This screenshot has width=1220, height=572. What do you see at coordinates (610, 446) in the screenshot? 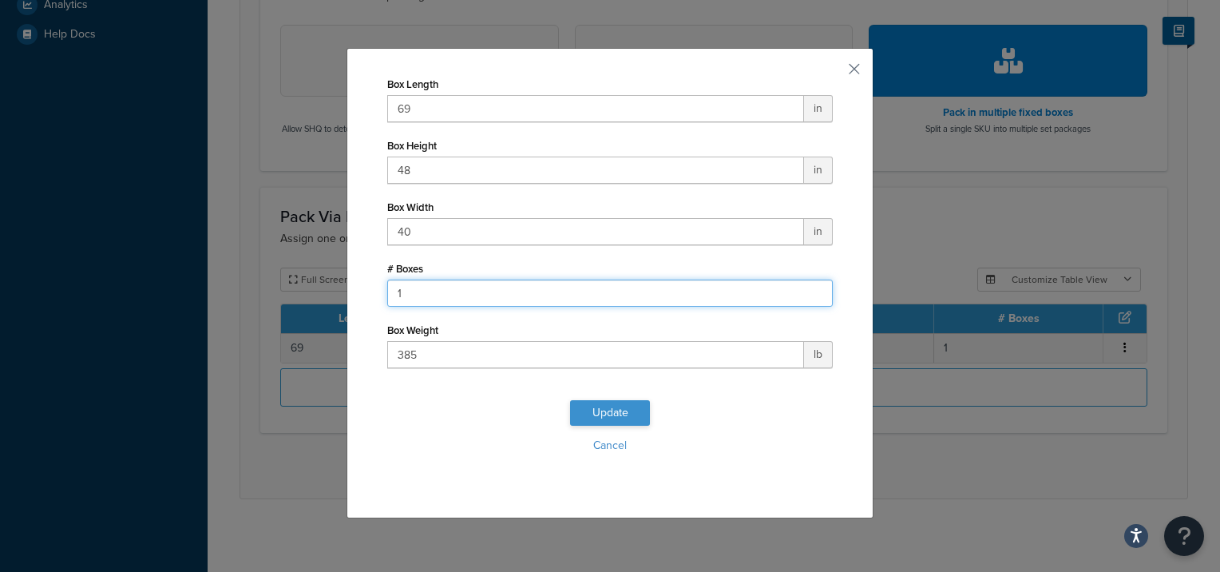
I see `button: Cancel` at bounding box center [610, 446].